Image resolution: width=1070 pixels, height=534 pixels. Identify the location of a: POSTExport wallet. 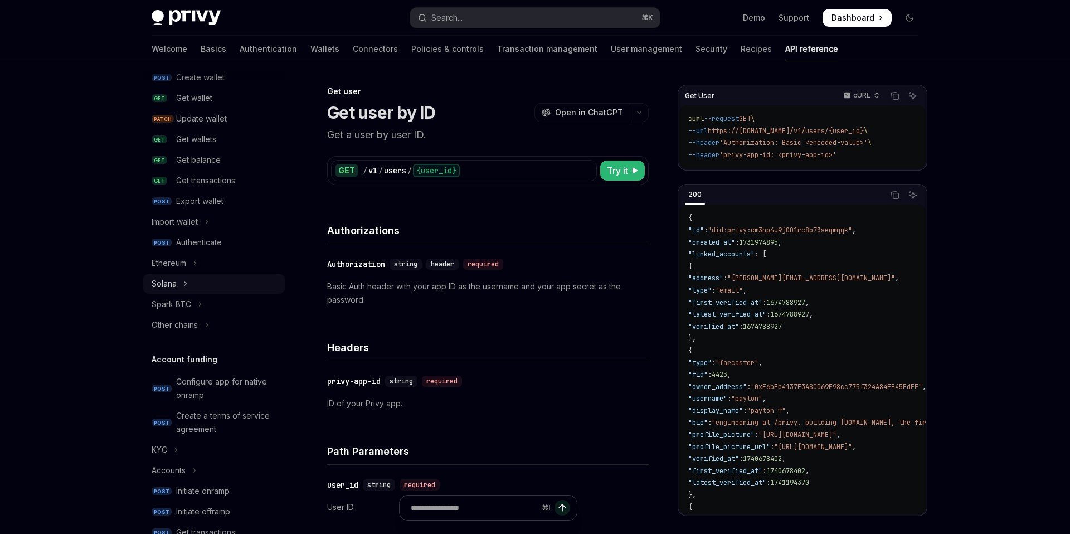
(214, 201).